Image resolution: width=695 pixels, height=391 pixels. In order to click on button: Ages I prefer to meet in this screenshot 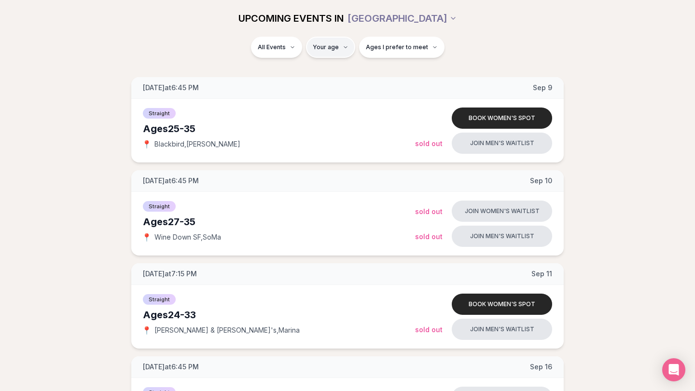, I will do `click(401, 47)`.